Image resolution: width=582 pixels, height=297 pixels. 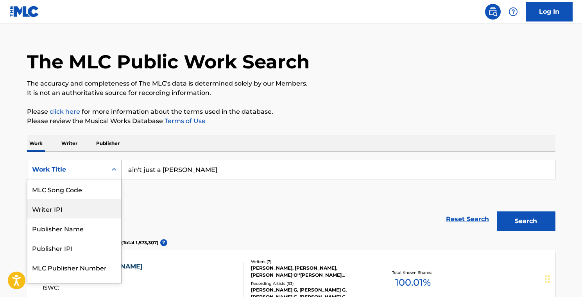 I want to click on div: Help, so click(x=513, y=12).